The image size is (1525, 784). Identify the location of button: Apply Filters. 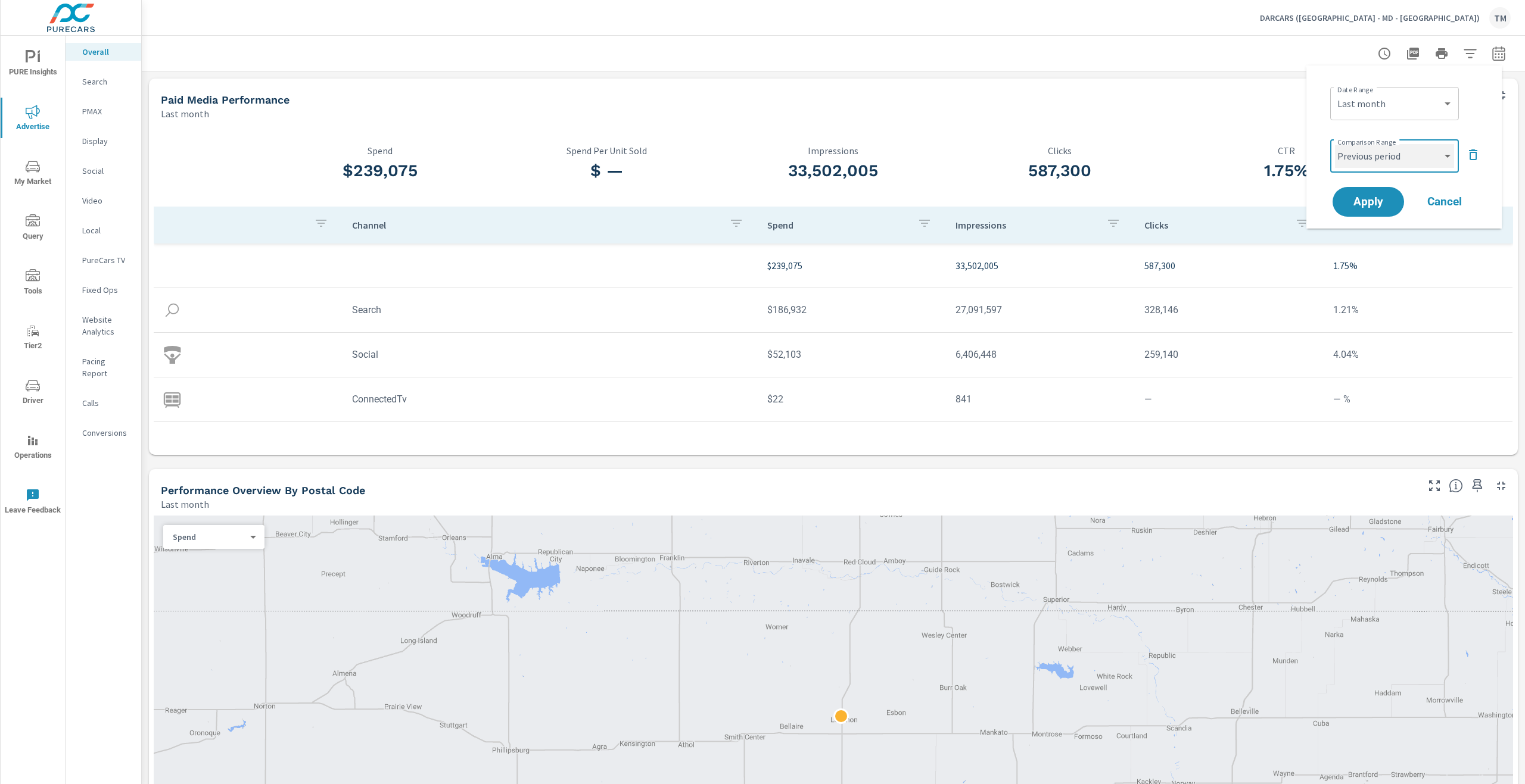
(1469, 54).